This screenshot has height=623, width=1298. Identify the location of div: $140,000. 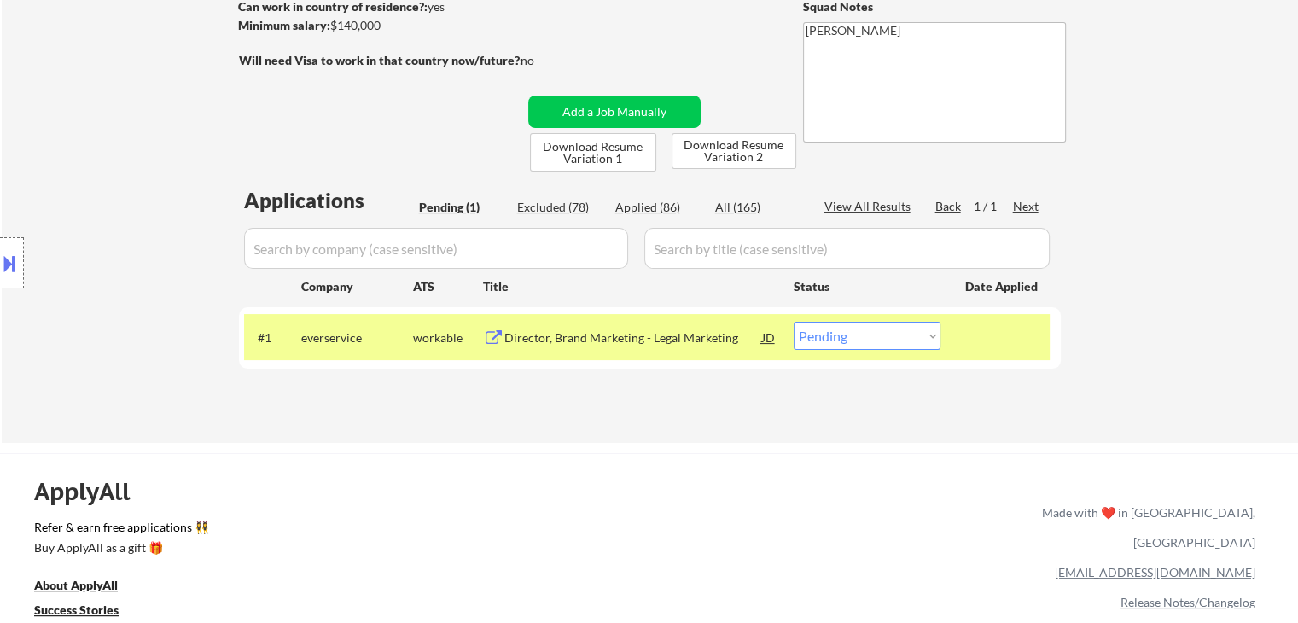
(380, 26).